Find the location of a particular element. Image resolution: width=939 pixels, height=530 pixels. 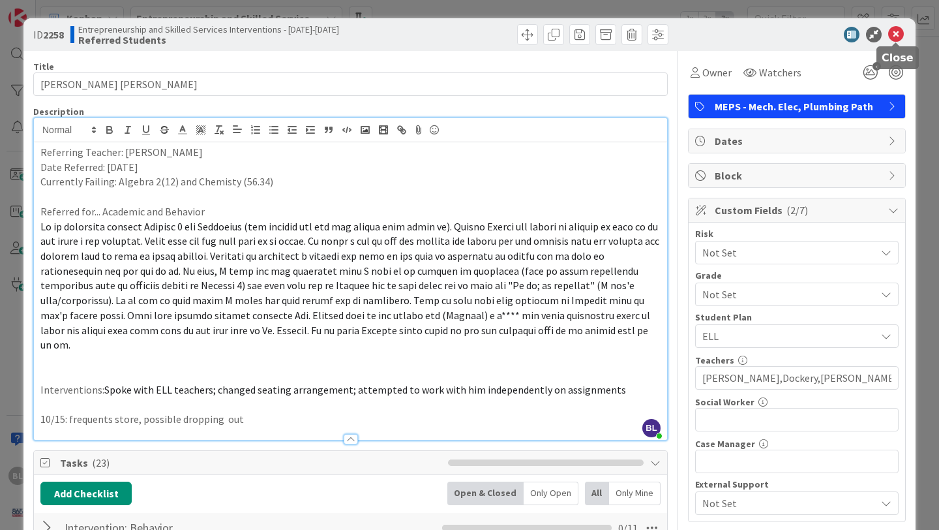

span: ID is located at coordinates (48, 35).